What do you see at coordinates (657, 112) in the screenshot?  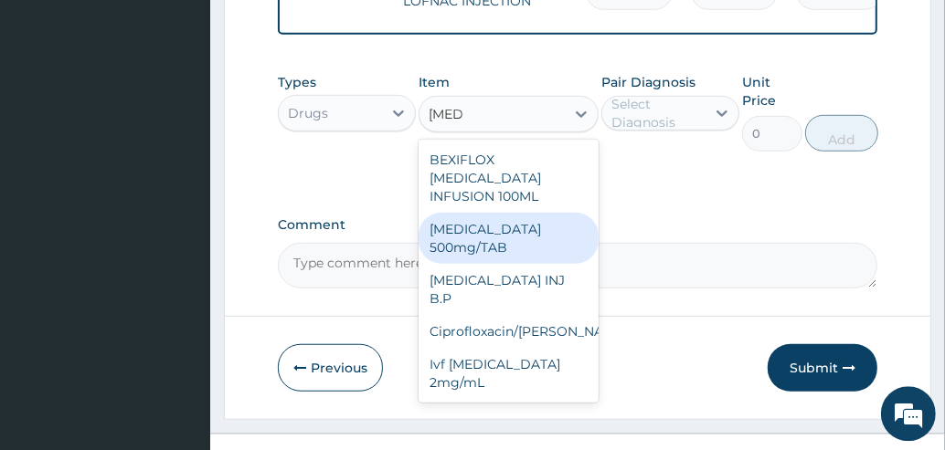 I see `div: Select Diagnosis` at bounding box center [657, 112].